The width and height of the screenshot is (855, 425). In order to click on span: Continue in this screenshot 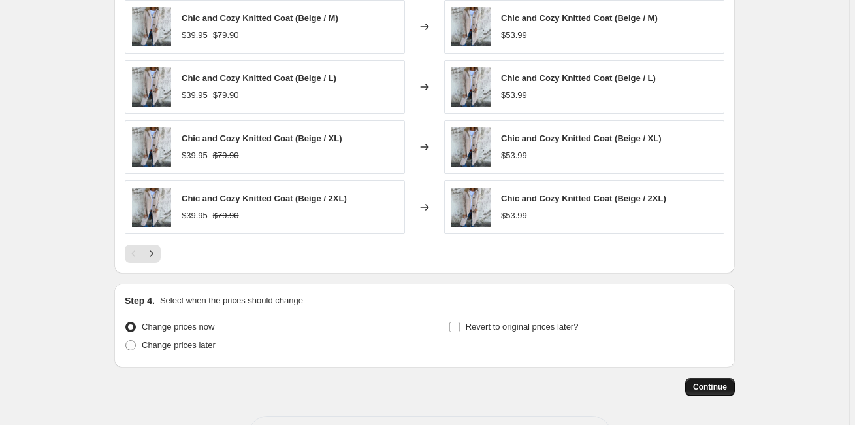, I will do `click(710, 387)`.